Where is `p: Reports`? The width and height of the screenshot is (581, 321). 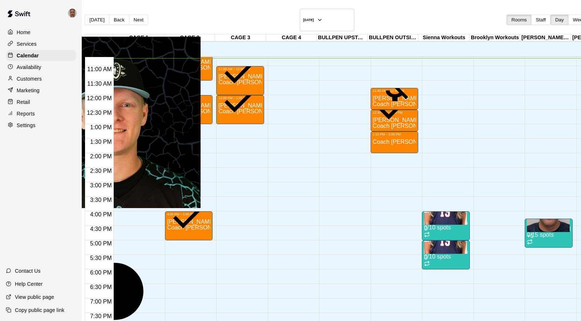
p: Reports is located at coordinates (26, 114).